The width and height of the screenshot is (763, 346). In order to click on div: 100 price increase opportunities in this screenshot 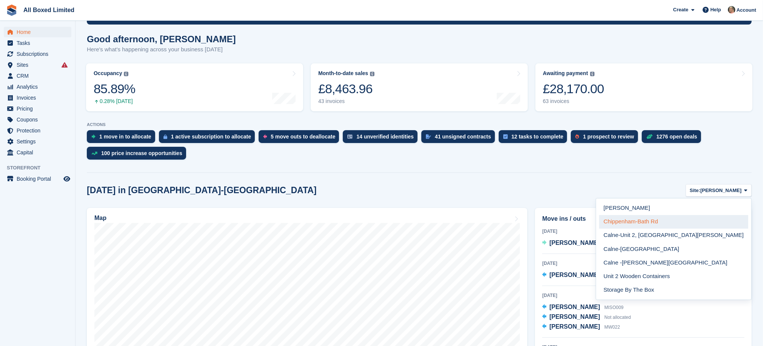, I will do `click(142, 153)`.